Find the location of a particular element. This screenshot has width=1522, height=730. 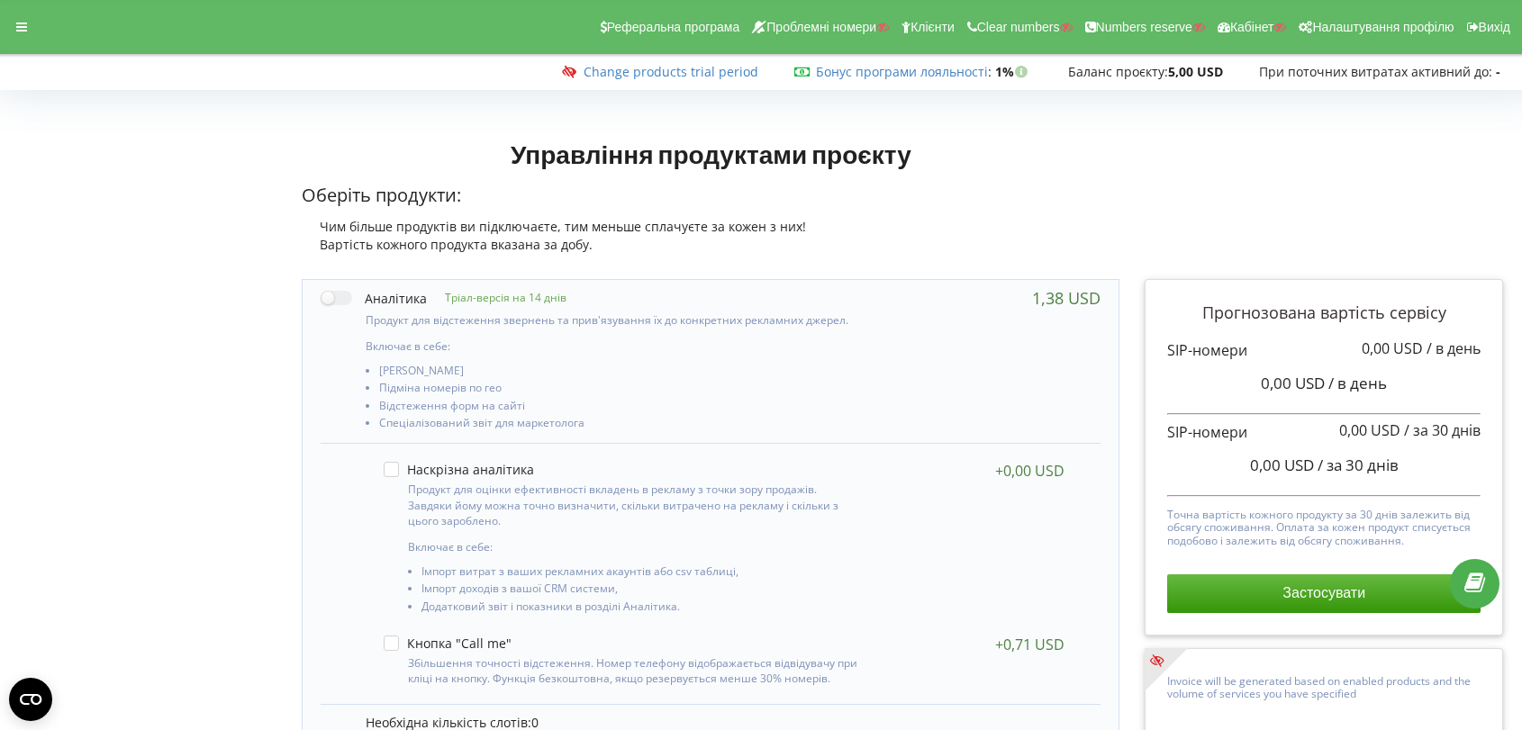

li: Спеціалізований звіт для маркетолога is located at coordinates (622, 425).